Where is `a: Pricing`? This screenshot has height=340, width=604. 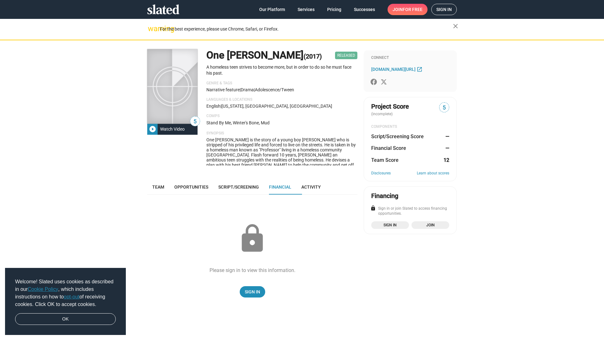 a: Pricing is located at coordinates (334, 9).